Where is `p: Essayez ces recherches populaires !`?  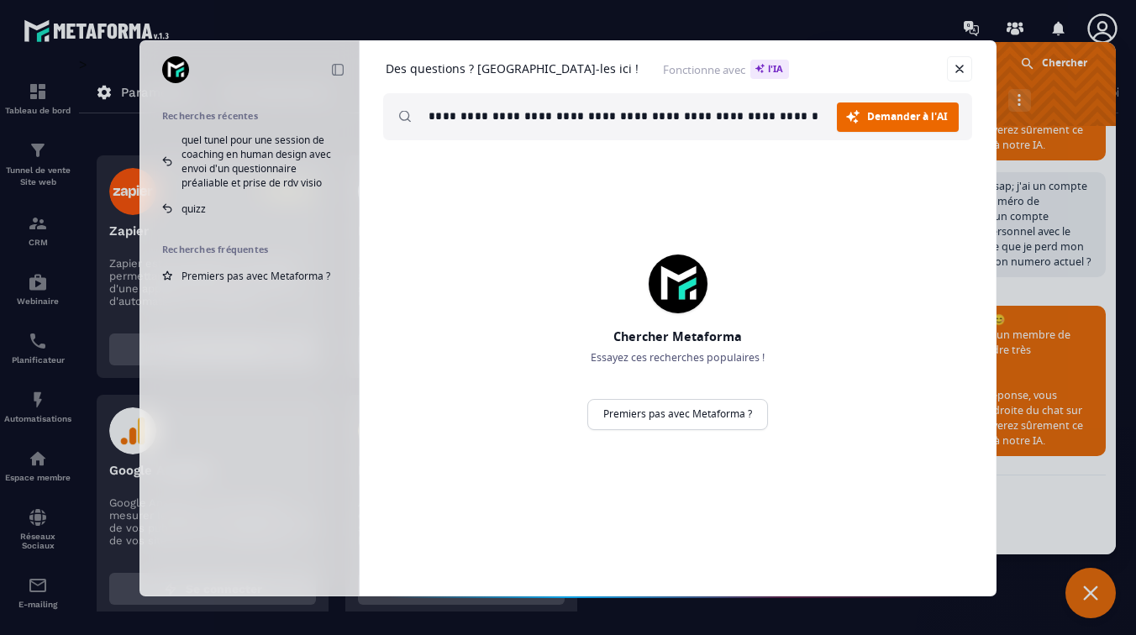
p: Essayez ces recherches populaires ! is located at coordinates (677, 358).